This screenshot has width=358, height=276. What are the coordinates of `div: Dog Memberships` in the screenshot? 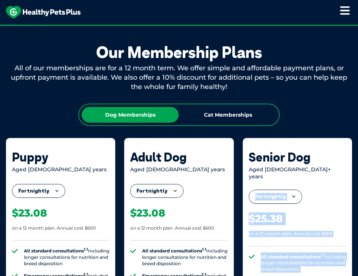 It's located at (130, 115).